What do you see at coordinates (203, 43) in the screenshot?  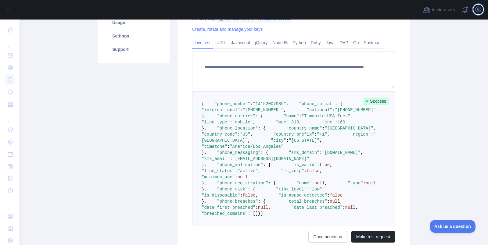 I see `a: Live test` at bounding box center [203, 43].